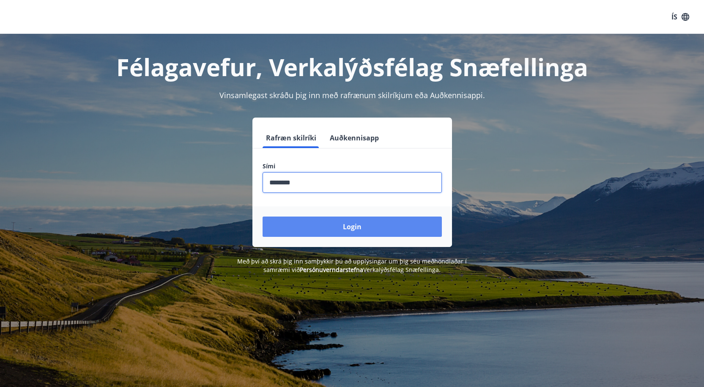 Image resolution: width=704 pixels, height=387 pixels. What do you see at coordinates (352, 67) in the screenshot?
I see `h1: Félagavefur, Verkalýðsfélag Snæfellinga` at bounding box center [352, 67].